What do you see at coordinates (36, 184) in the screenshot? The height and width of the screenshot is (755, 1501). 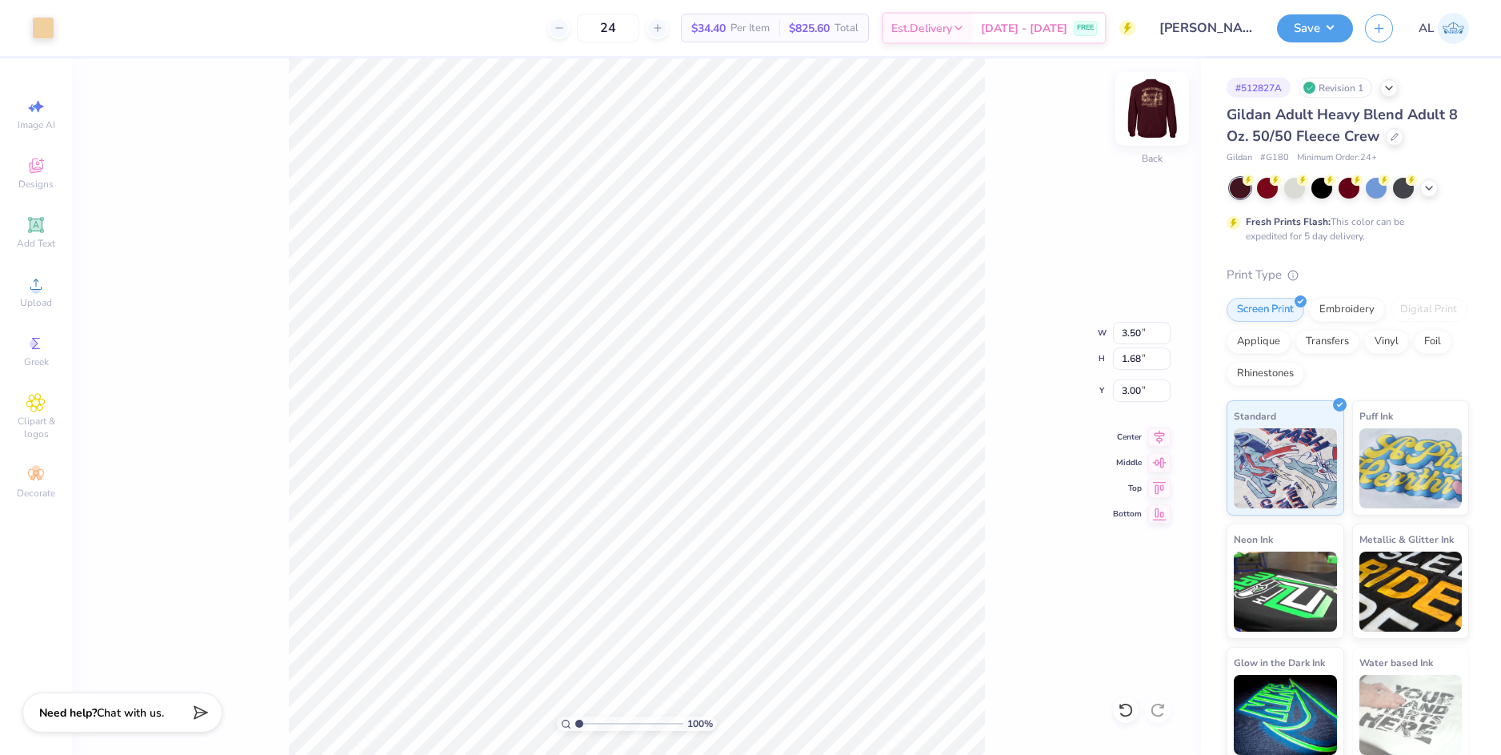 I see `span: Designs` at bounding box center [36, 184].